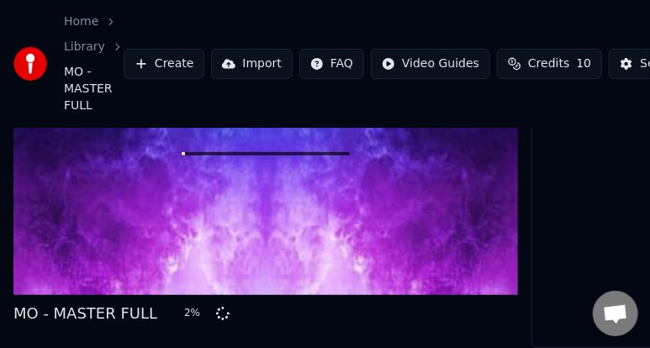 This screenshot has width=650, height=348. Describe the element at coordinates (431, 64) in the screenshot. I see `button: Video Guides` at that location.